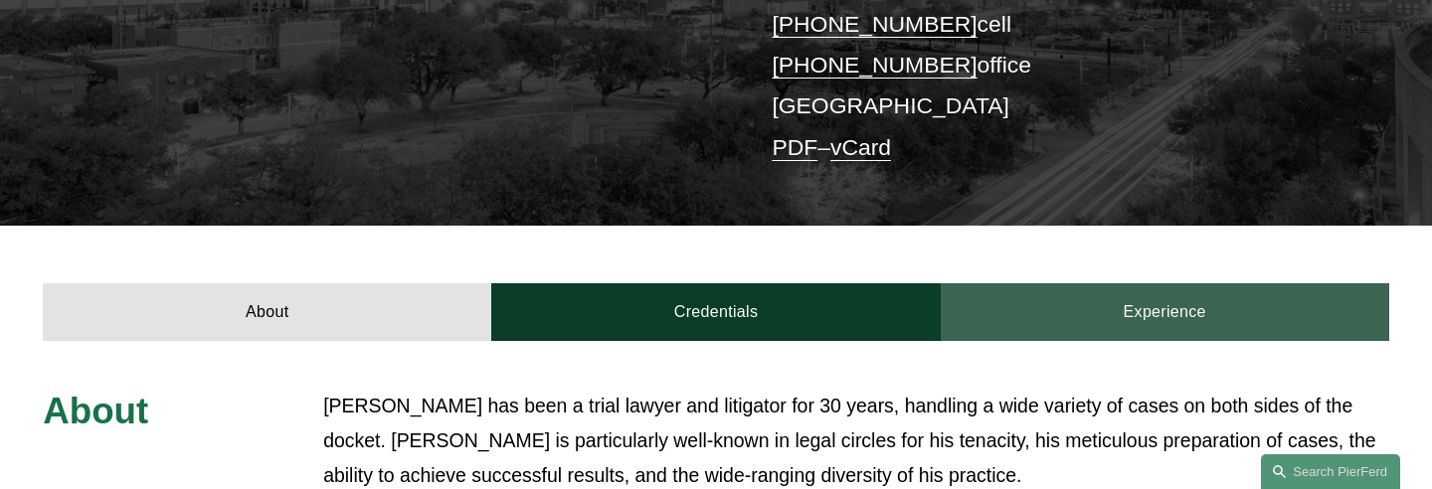  I want to click on a: About, so click(267, 312).